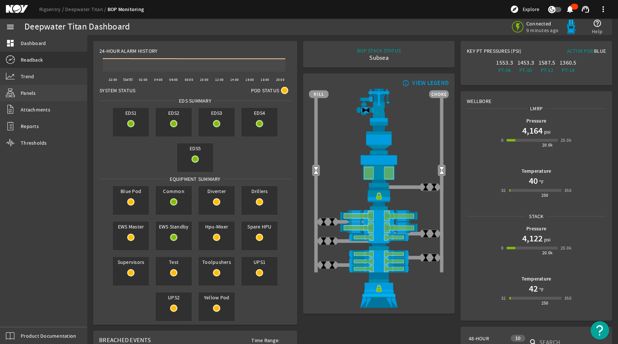 This screenshot has width=618, height=344. What do you see at coordinates (525, 63) in the screenshot?
I see `div: 1453.3` at bounding box center [525, 63].